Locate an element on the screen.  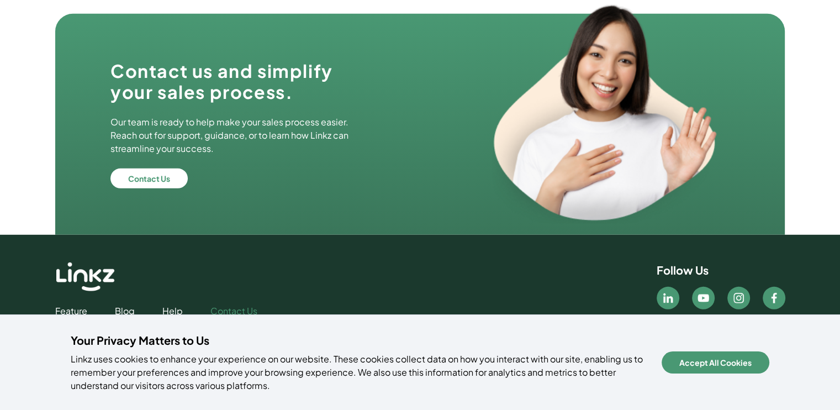
a: Feature is located at coordinates (71, 311).